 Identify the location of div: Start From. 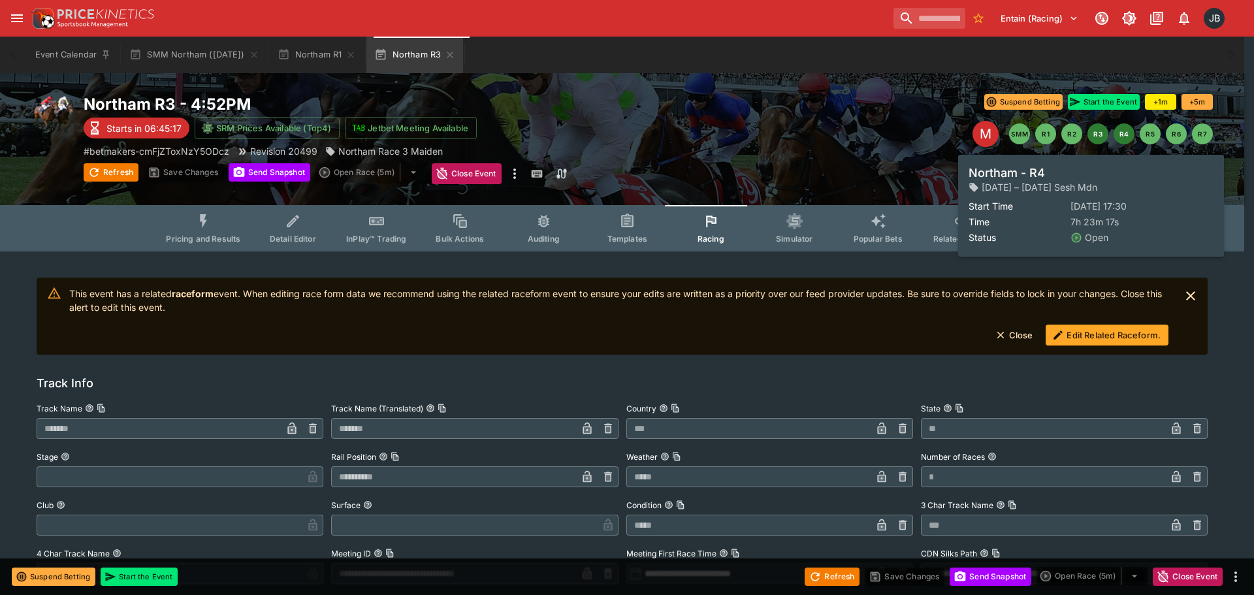
(1117, 174).